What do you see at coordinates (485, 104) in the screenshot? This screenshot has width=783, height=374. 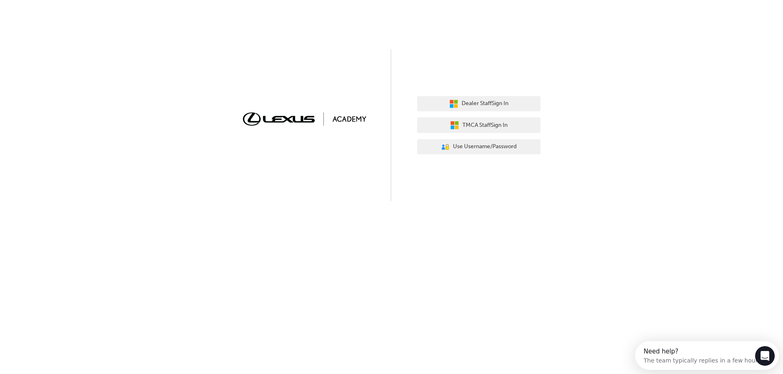 I see `span: Dealer Staff Sign In` at bounding box center [485, 104].